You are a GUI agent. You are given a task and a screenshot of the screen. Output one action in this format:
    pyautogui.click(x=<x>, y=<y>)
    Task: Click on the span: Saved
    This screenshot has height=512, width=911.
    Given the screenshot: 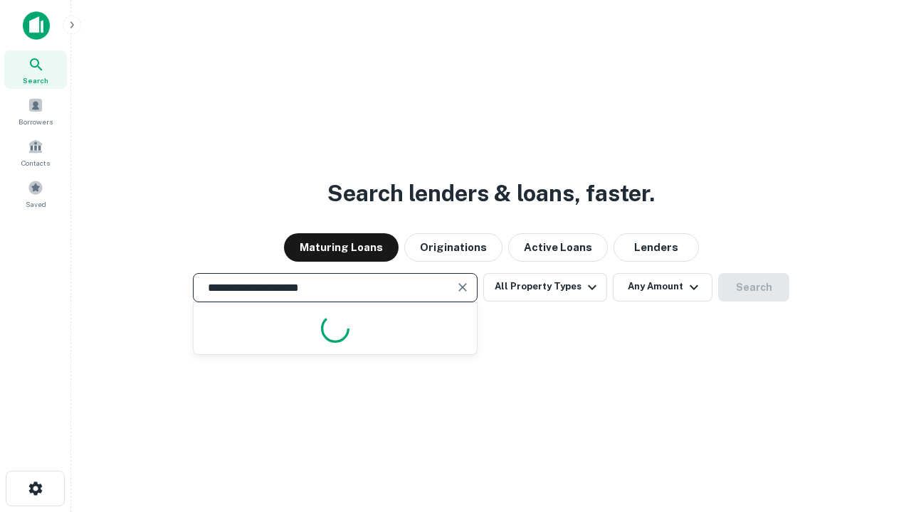 What is the action you would take?
    pyautogui.click(x=36, y=204)
    